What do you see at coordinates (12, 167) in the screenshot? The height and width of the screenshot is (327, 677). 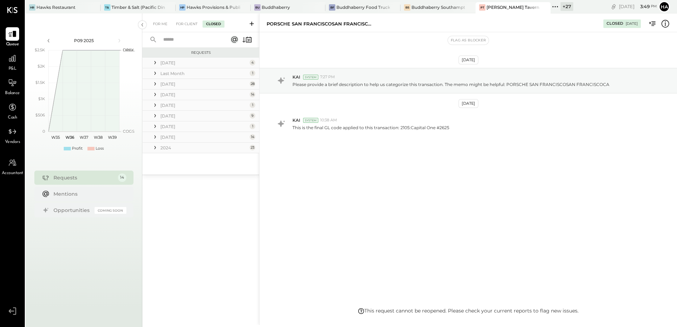 I see `a: Accountant` at bounding box center [12, 167].